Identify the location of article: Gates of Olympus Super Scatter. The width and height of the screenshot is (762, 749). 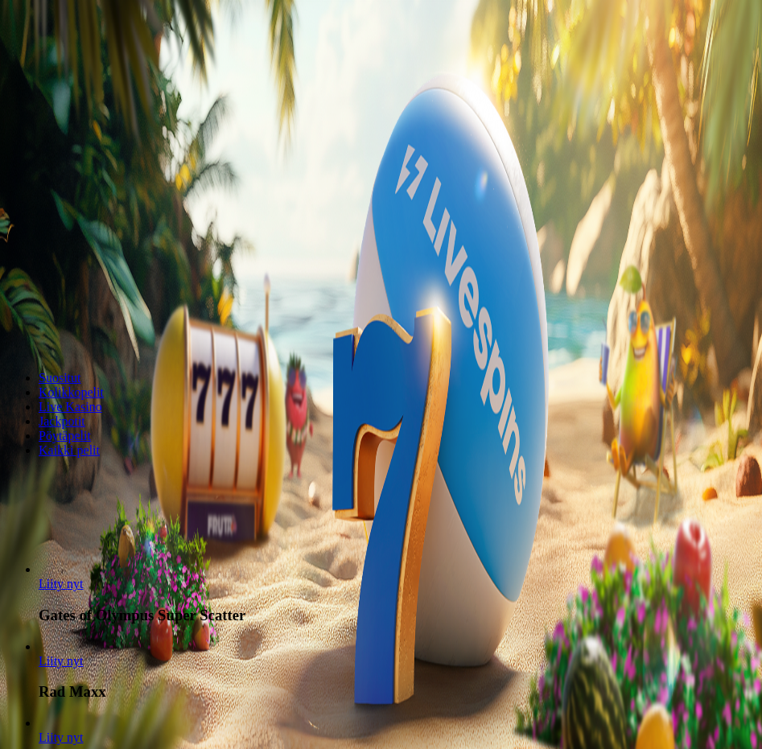
(397, 593).